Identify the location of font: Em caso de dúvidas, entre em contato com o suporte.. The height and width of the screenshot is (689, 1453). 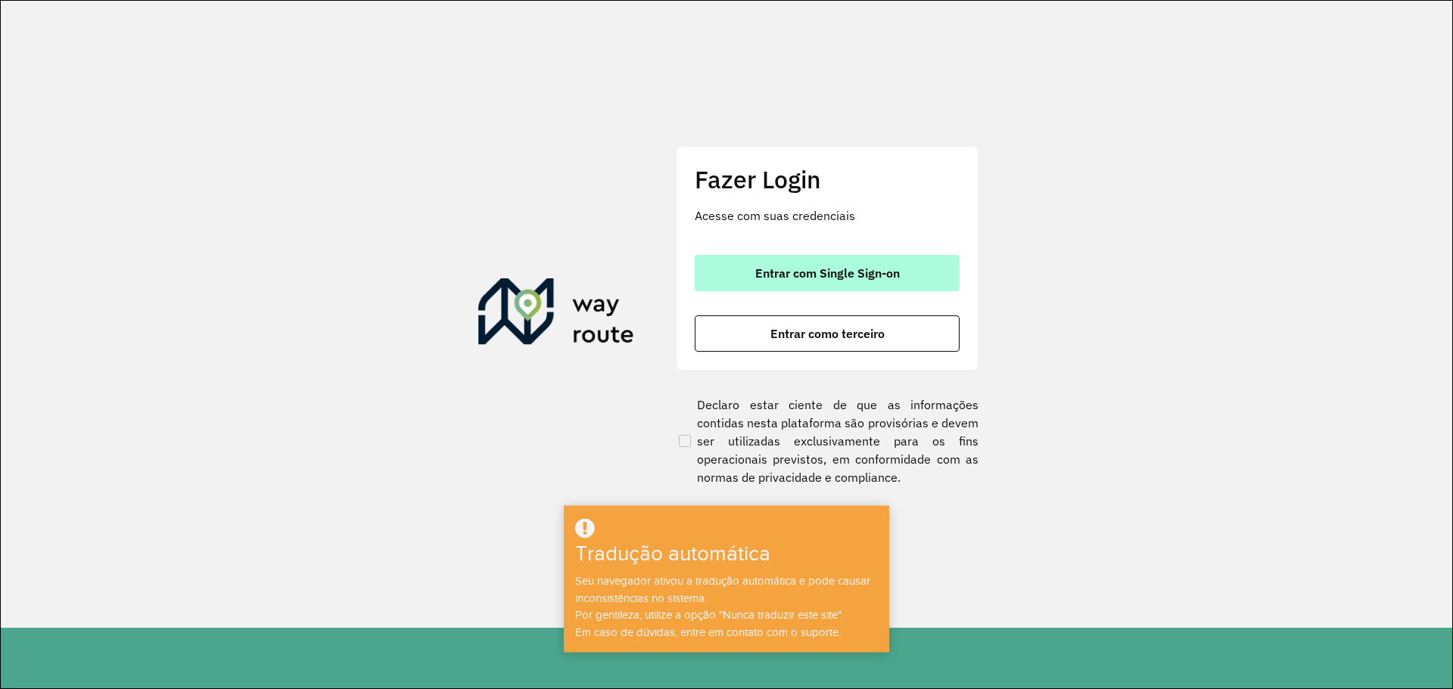
(707, 632).